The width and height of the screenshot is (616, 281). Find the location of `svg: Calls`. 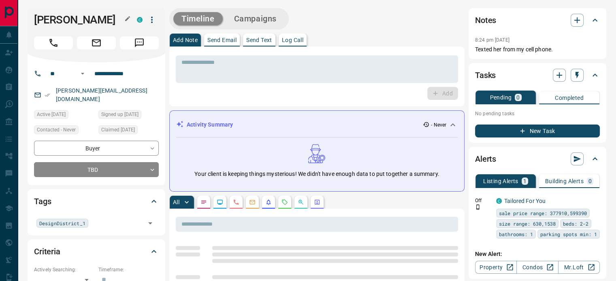

svg: Calls is located at coordinates (236, 202).